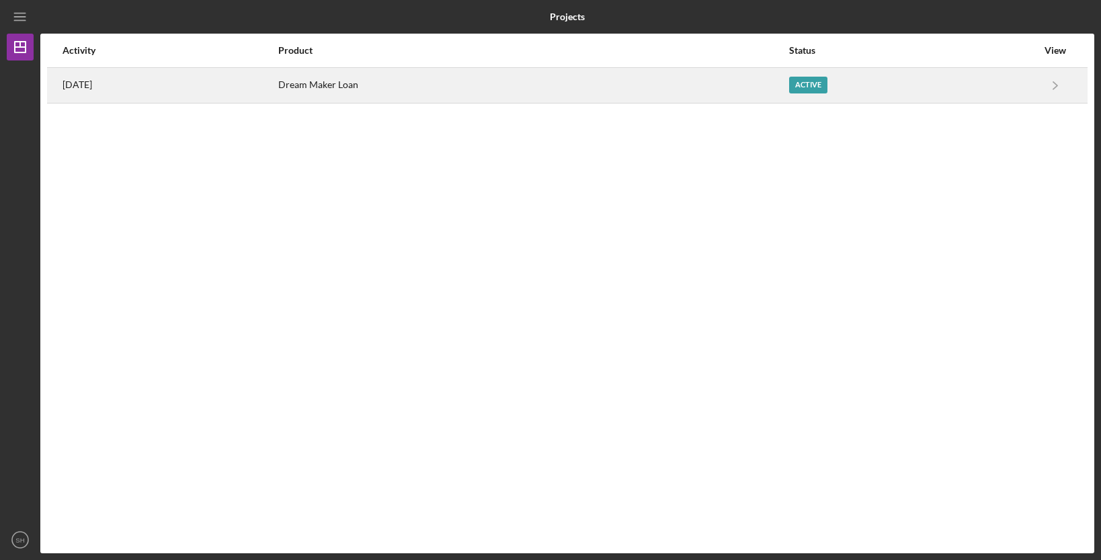 The width and height of the screenshot is (1101, 560). I want to click on text: SH, so click(19, 540).